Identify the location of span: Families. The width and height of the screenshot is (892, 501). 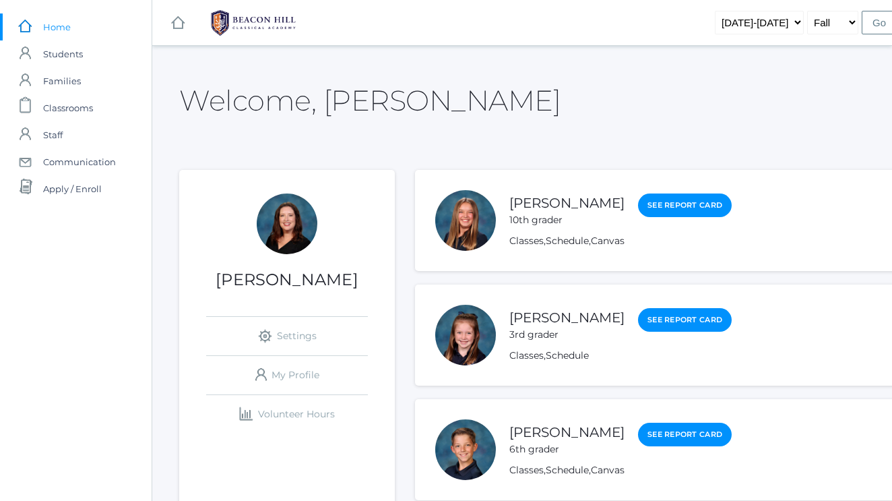
(62, 81).